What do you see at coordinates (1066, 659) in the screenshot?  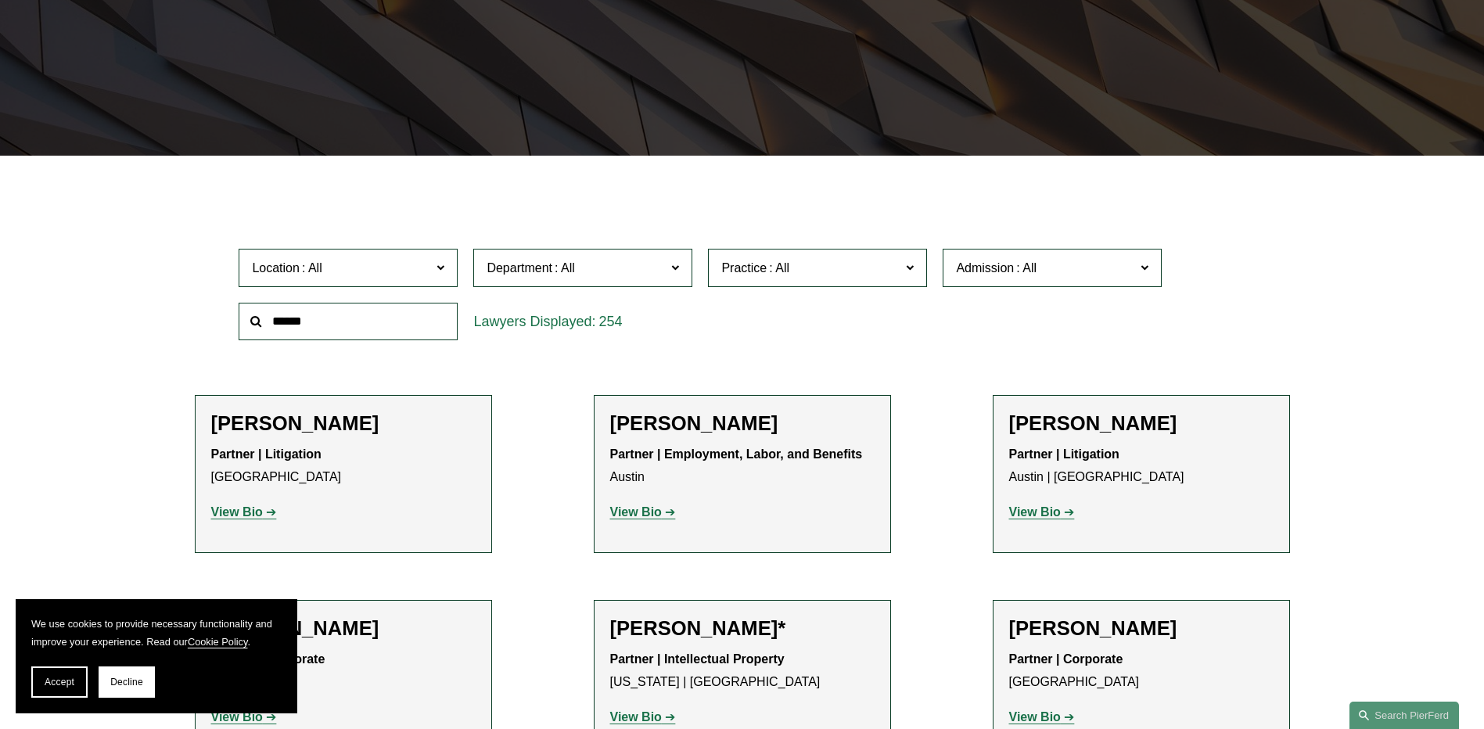 I see `strong: Partner | Corporate` at bounding box center [1066, 659].